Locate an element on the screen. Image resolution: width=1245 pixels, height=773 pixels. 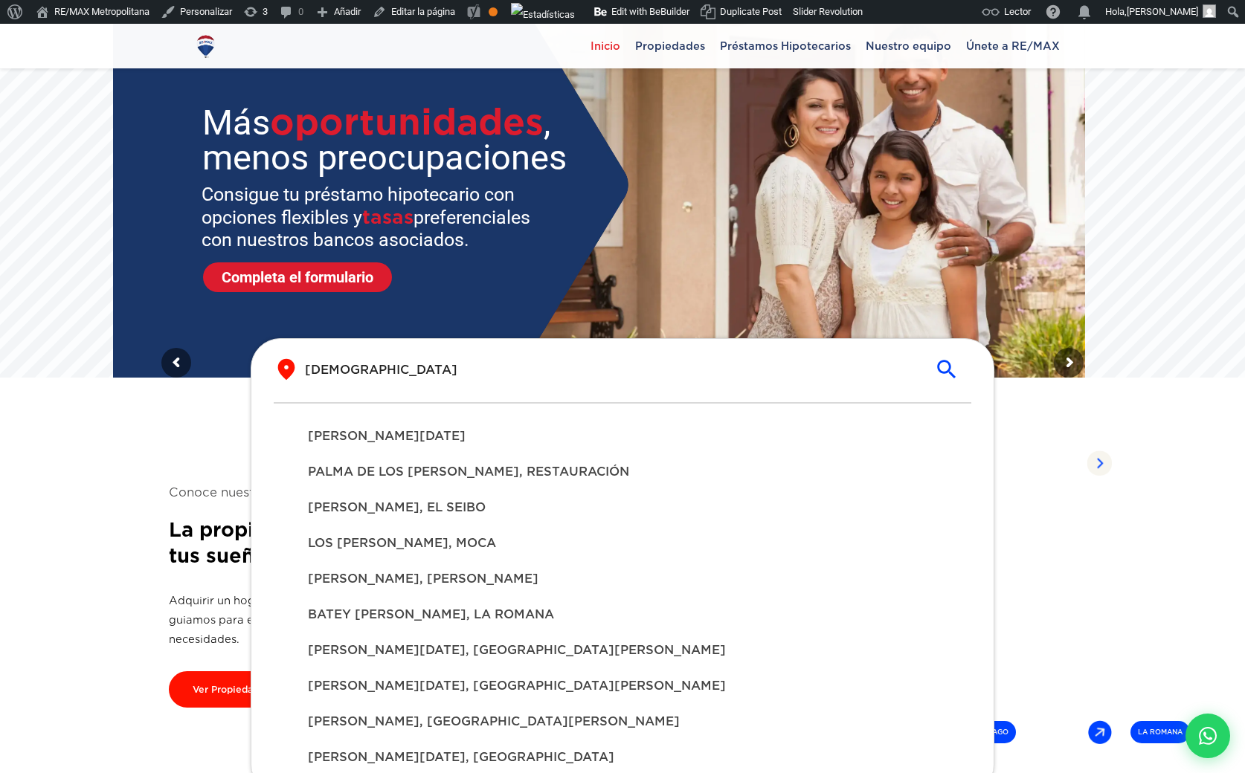
span: LA ROMANA is located at coordinates (1160, 733).